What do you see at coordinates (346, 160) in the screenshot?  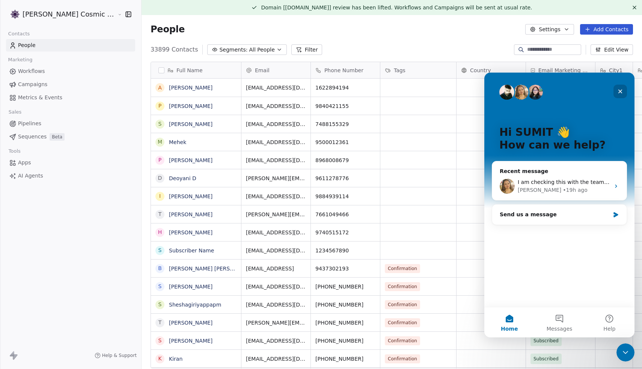 I see `span: 8968008679` at bounding box center [346, 160].